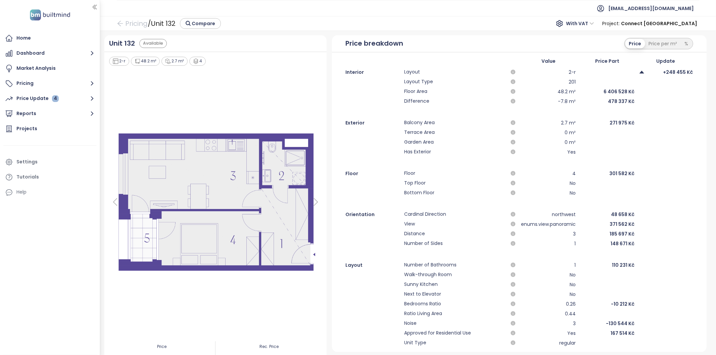 The width and height of the screenshot is (716, 355). I want to click on span: Garden Area, so click(454, 142).